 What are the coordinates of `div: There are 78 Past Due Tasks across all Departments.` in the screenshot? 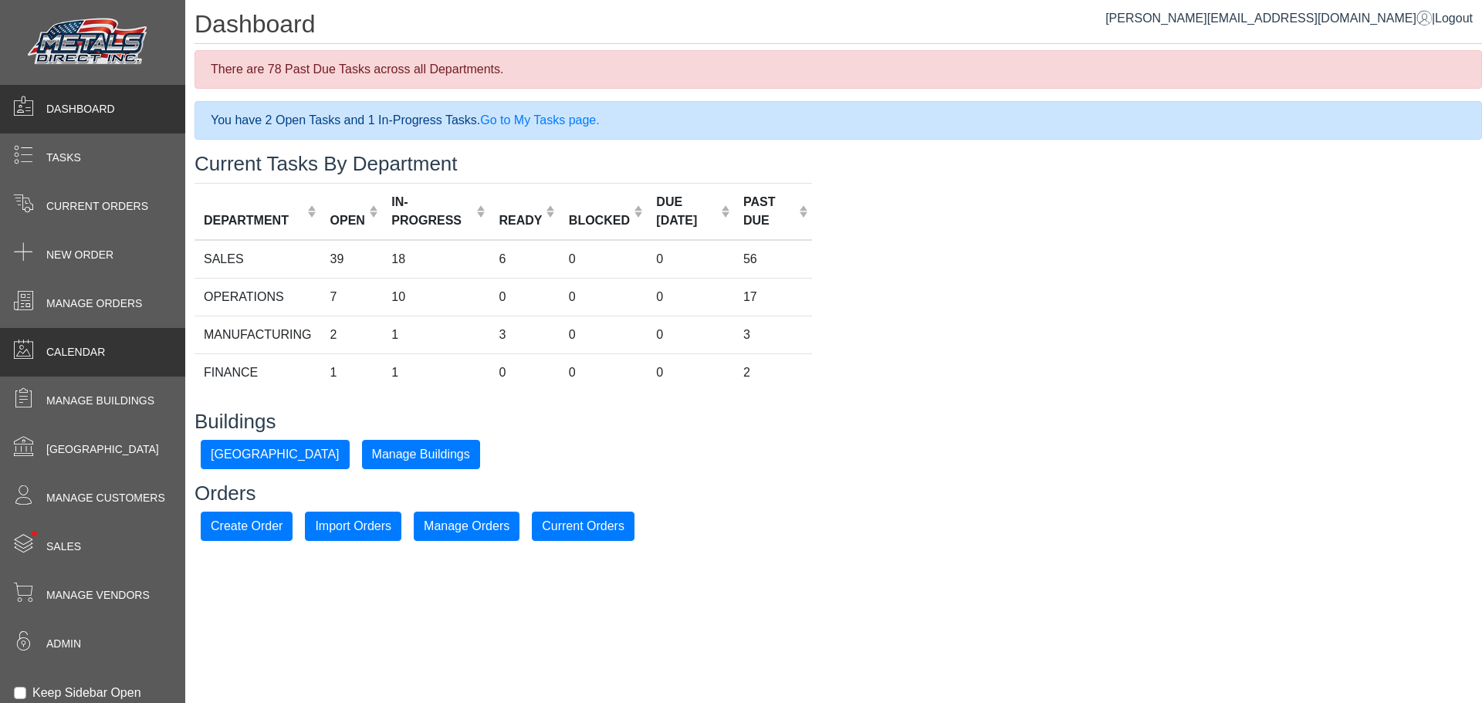 It's located at (838, 69).